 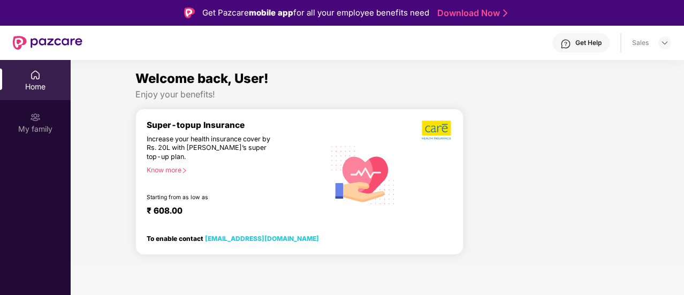 What do you see at coordinates (505, 13) in the screenshot?
I see `img: Stroke` at bounding box center [505, 13].